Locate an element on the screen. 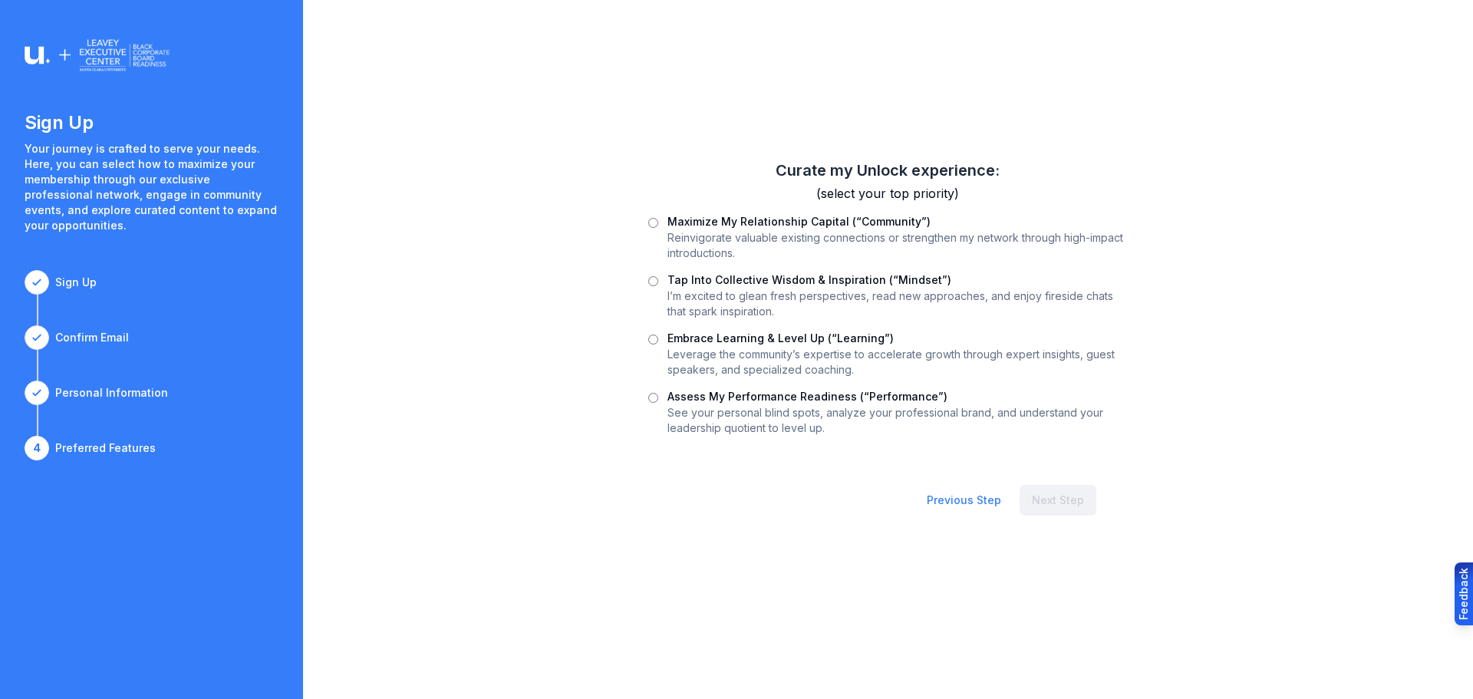 Image resolution: width=1473 pixels, height=699 pixels. button: Provide feedback is located at coordinates (1464, 594).